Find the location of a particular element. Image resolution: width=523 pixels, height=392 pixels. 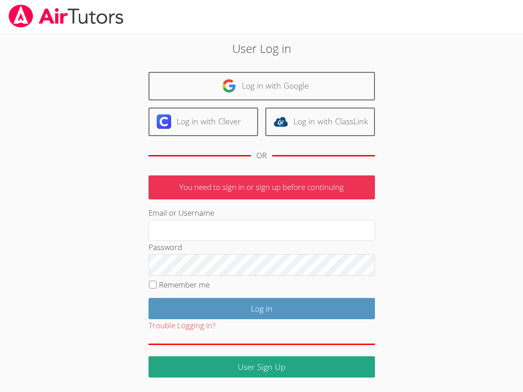

label: Remember me is located at coordinates (184, 285).